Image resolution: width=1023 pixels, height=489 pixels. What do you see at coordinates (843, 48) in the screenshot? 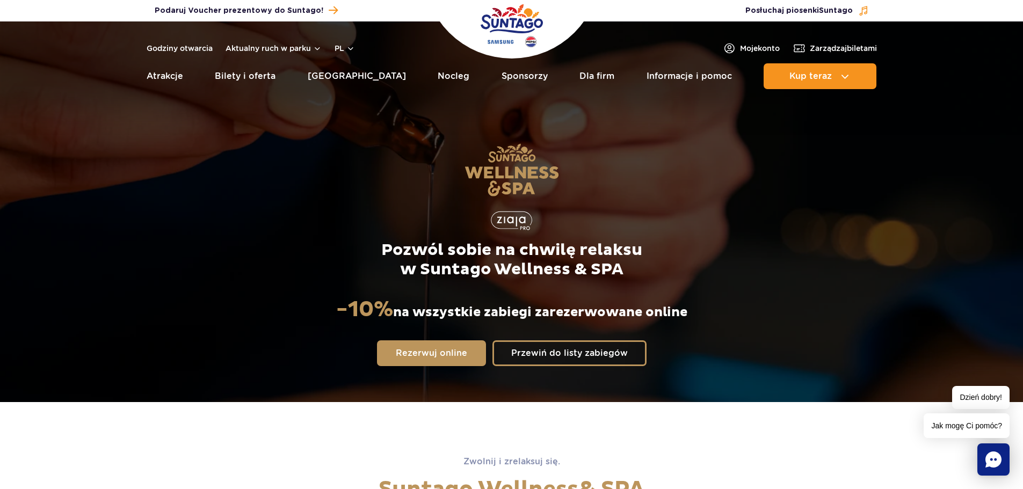
I see `span: Zarządzaj biletami` at bounding box center [843, 48].